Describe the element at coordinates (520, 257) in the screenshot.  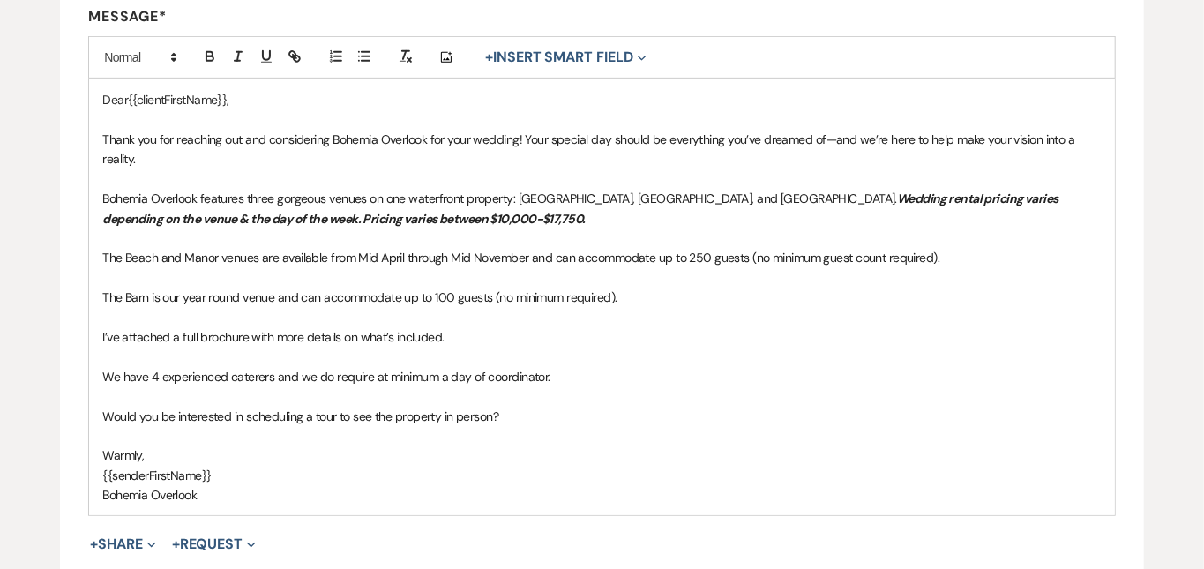
I see `span: The Beach and Manor venues are available from Mid April through Mid November and can accommodate ...` at that location.